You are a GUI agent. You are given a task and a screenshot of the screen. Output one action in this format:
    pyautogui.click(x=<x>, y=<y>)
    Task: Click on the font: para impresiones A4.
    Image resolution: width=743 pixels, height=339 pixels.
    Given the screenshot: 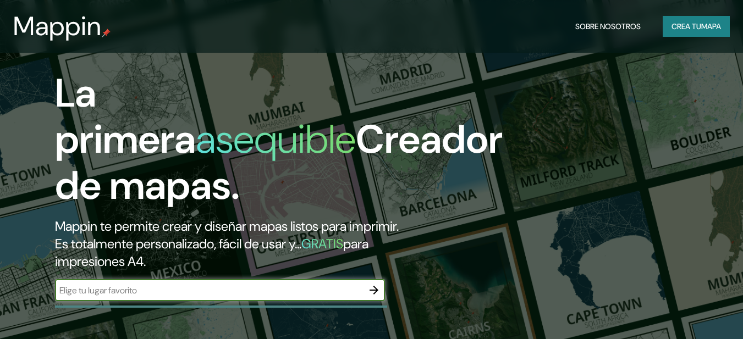 What is the action you would take?
    pyautogui.click(x=212, y=252)
    